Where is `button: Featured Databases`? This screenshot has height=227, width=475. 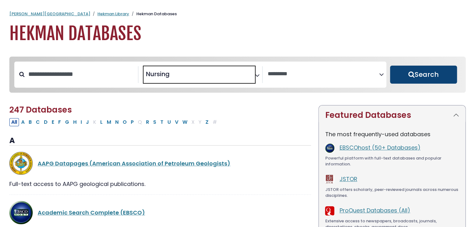 button: Featured Databases is located at coordinates (392, 115).